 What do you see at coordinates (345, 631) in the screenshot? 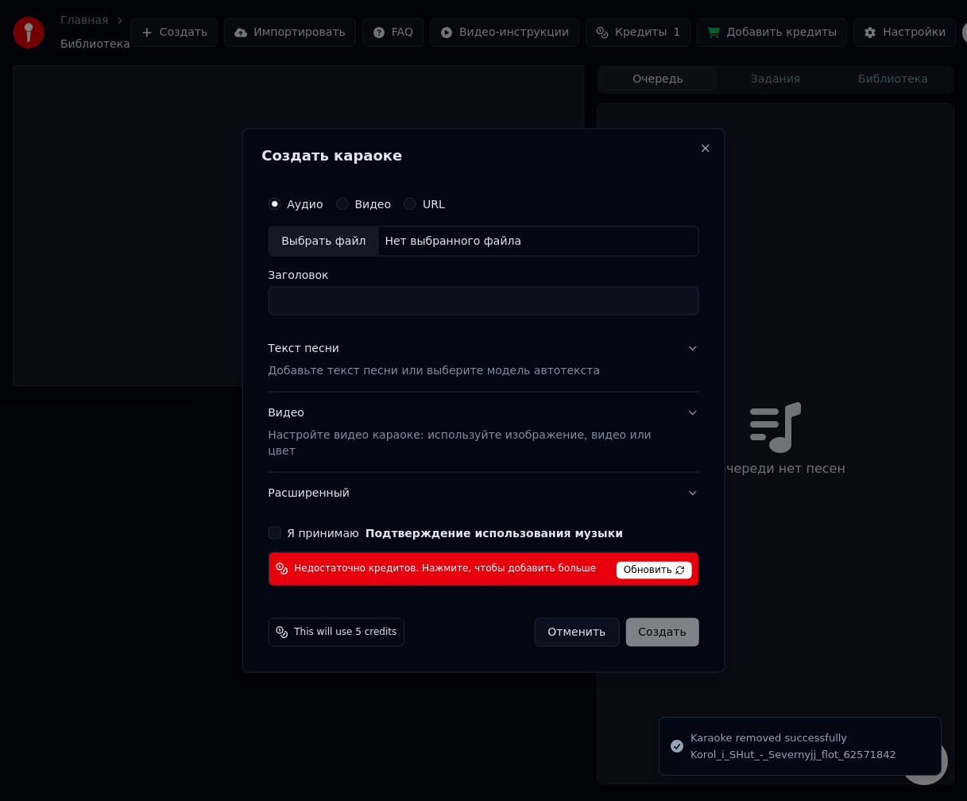
I see `span: This will use 5 credits` at bounding box center [345, 631].